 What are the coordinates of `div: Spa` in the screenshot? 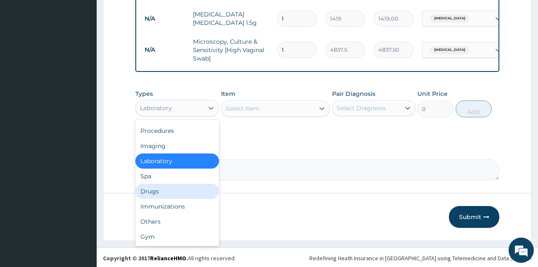 It's located at (177, 176).